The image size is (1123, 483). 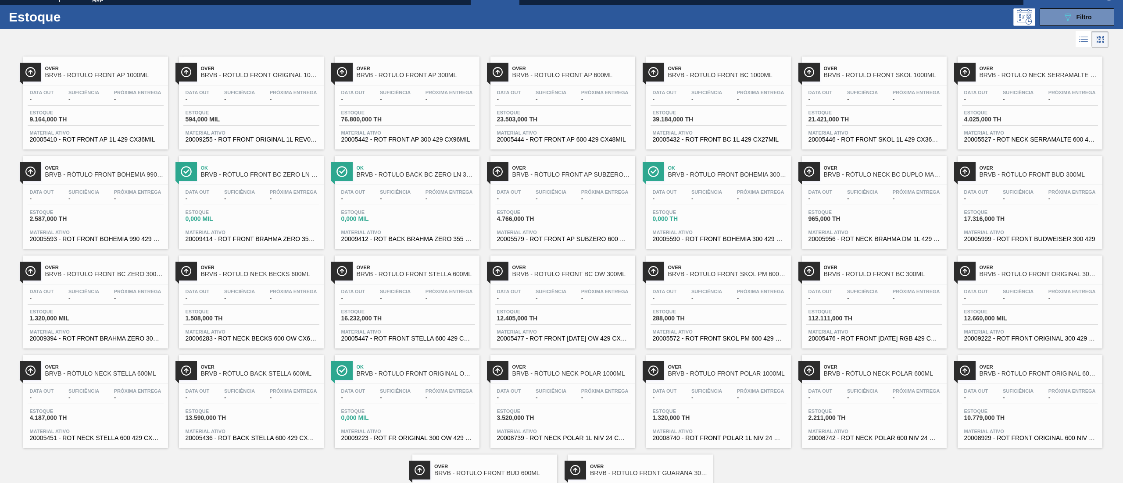 I want to click on a: ÍconeOkBRVB - RÓTULO FRONT BC ZERO LN 355MLData out-Suficiência-Próxima Entrega-Estoque0,000 MILM..., so click(x=250, y=199).